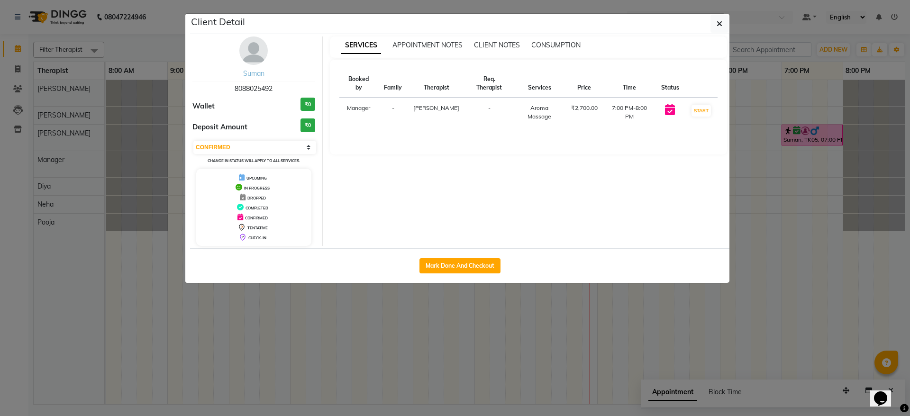 The height and width of the screenshot is (416, 910). I want to click on th: Status, so click(670, 83).